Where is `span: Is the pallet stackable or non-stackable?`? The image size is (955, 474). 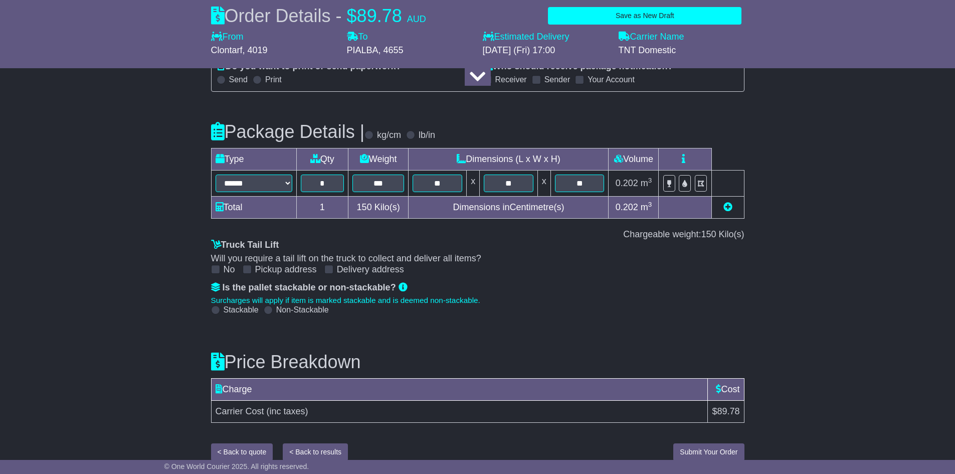 span: Is the pallet stackable or non-stackable? is located at coordinates (309, 287).